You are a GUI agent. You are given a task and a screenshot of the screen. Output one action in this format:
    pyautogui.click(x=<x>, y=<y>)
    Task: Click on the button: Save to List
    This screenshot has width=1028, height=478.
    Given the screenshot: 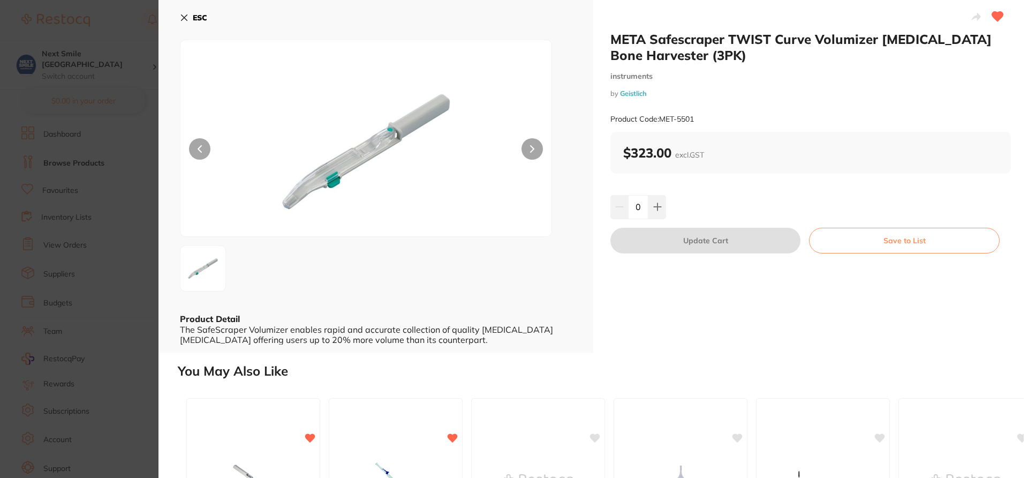 What is the action you would take?
    pyautogui.click(x=904, y=240)
    